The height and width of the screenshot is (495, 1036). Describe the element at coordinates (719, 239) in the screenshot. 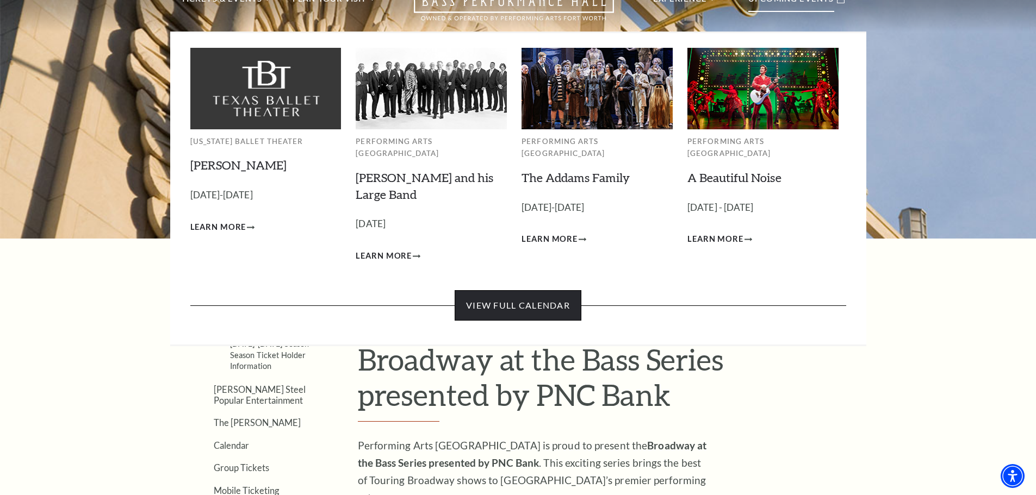

I see `a: Learn More A Beautiful Noise` at that location.